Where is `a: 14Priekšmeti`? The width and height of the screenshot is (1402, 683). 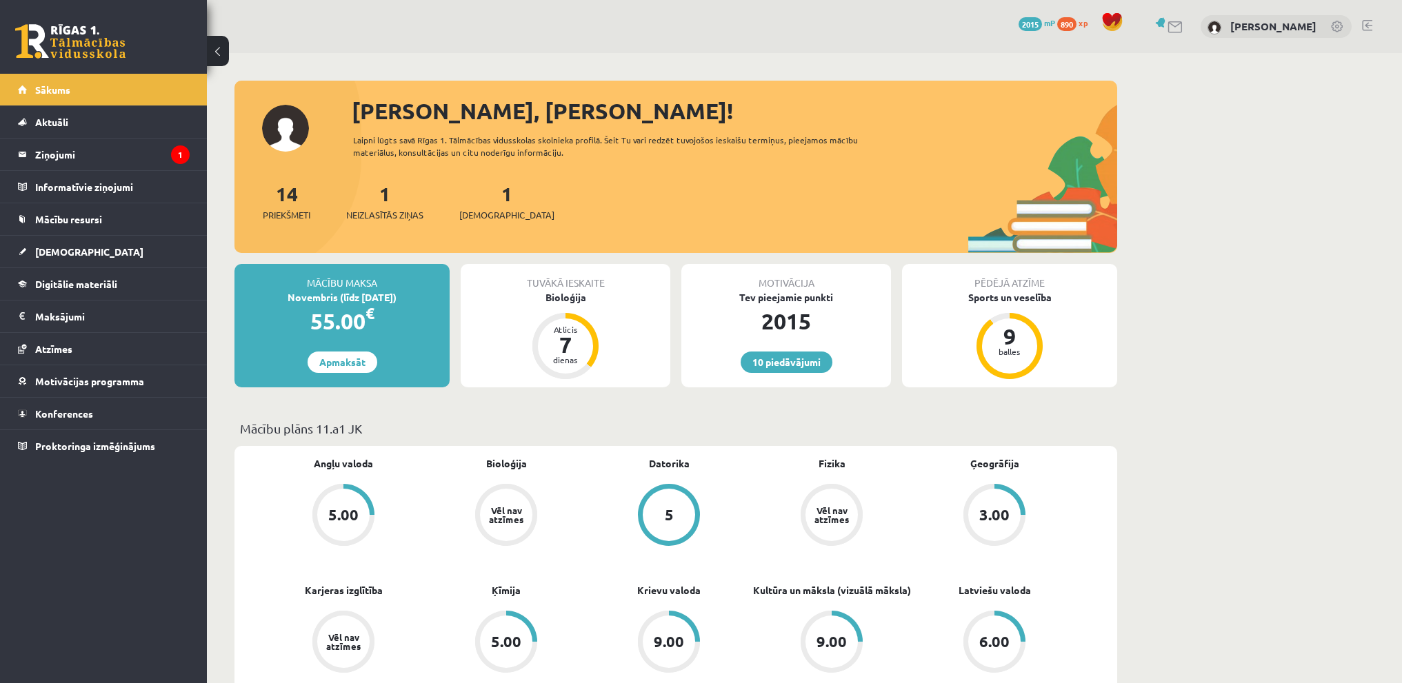 a: 14Priekšmeti is located at coordinates (286, 201).